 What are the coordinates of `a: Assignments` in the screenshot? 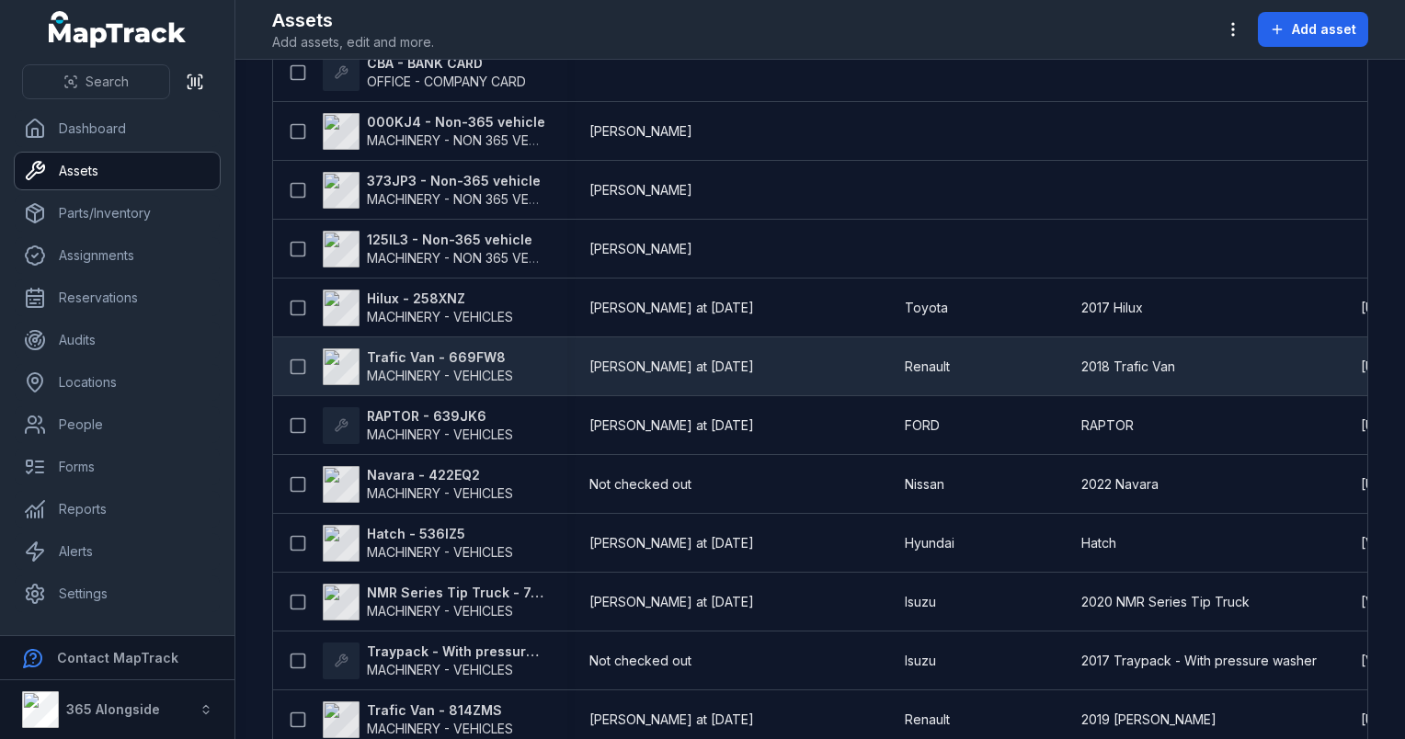 It's located at (117, 256).